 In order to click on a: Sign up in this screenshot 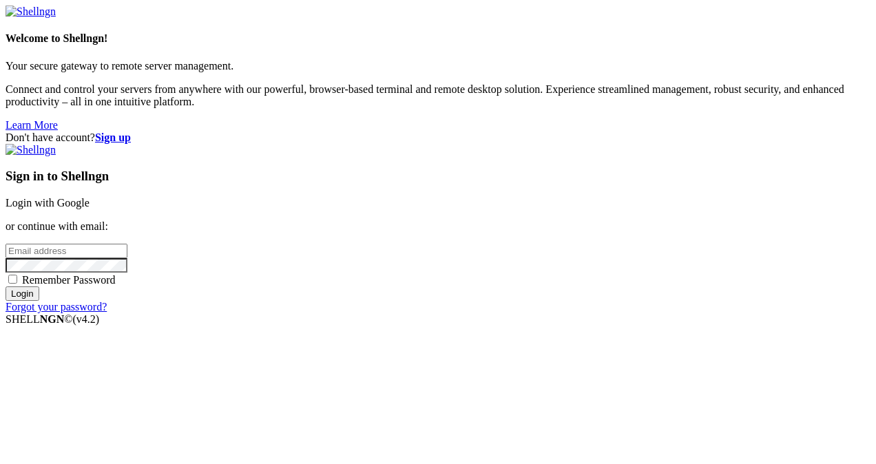, I will do `click(113, 137)`.